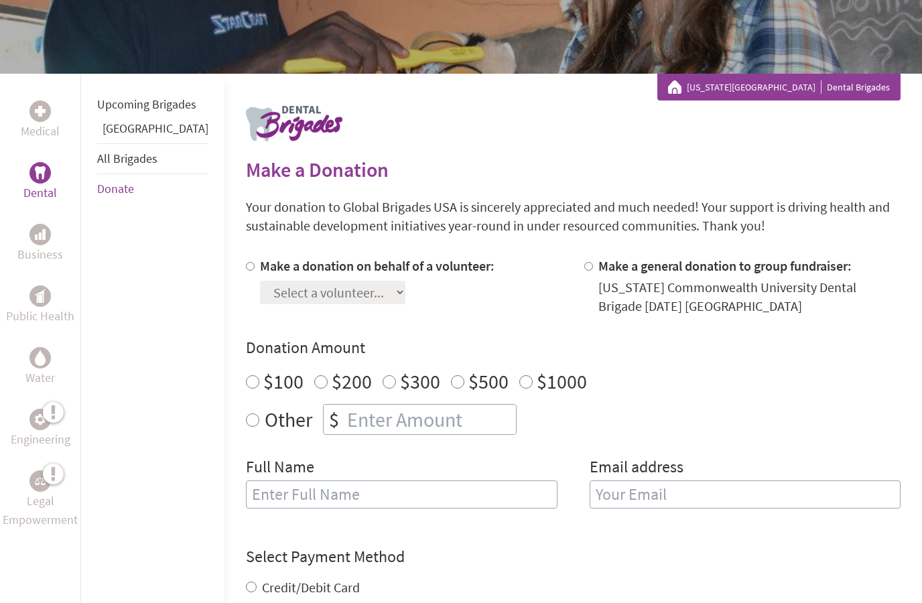 The width and height of the screenshot is (922, 603). What do you see at coordinates (40, 296) in the screenshot?
I see `div: Public Health` at bounding box center [40, 296].